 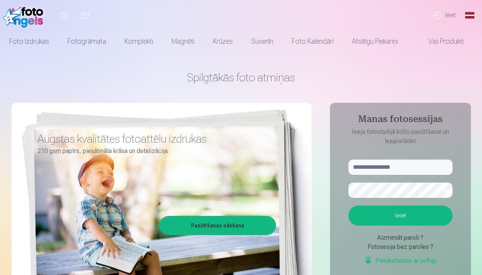 I want to click on a: Pasūtīšanas sākšana, so click(x=218, y=225).